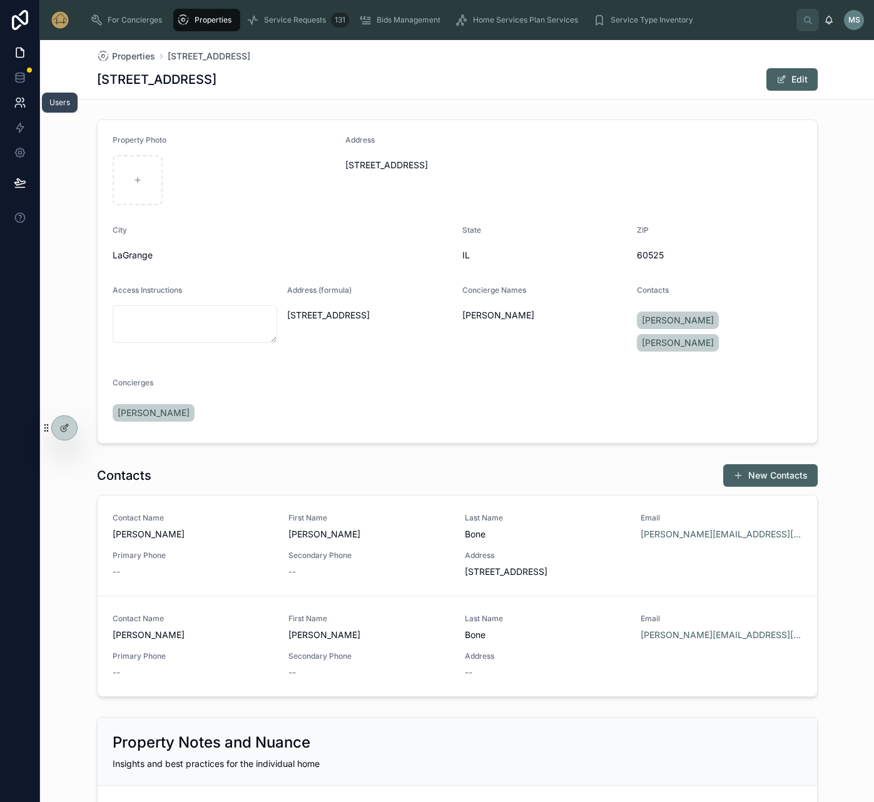 This screenshot has width=874, height=802. I want to click on span: State, so click(472, 230).